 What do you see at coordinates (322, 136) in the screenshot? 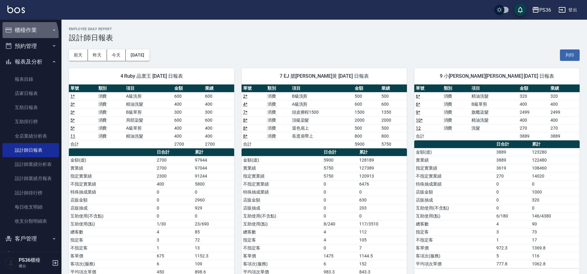
I see `td: 長度肩帶上` at bounding box center [322, 136].